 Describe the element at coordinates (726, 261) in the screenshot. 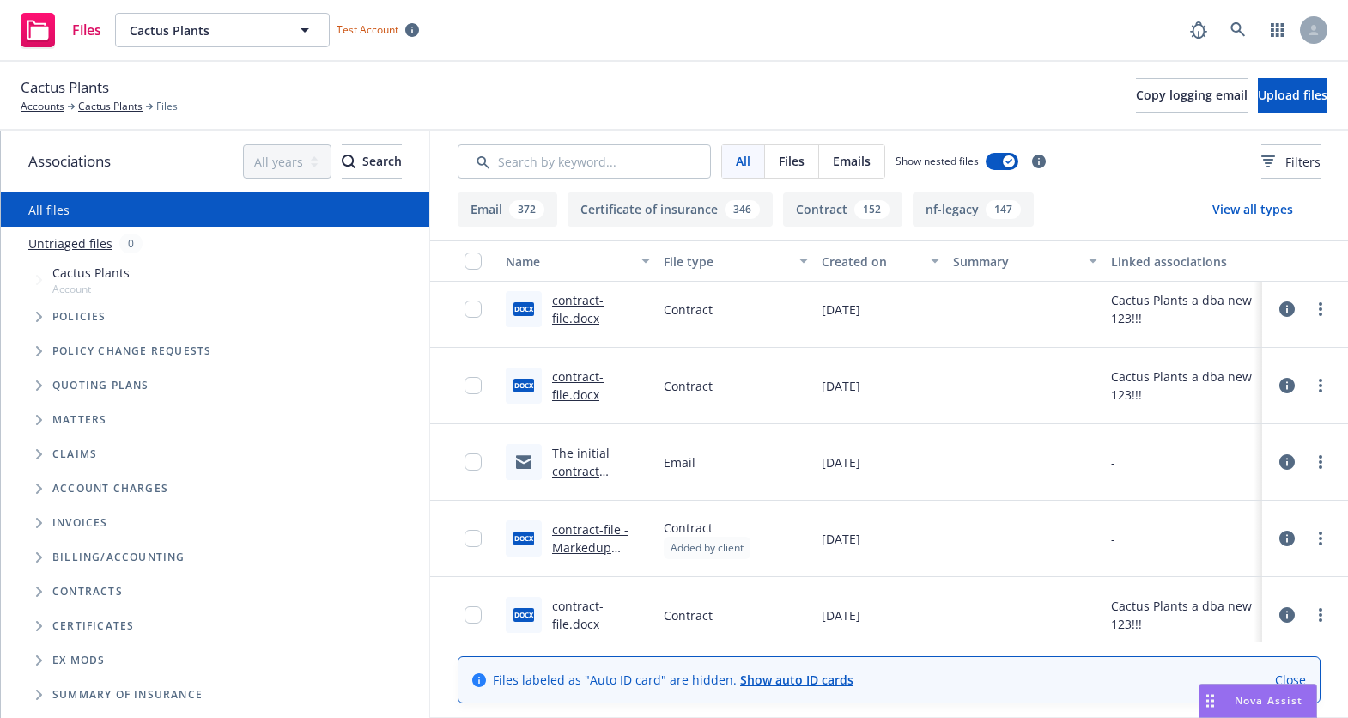

I see `div: File type` at that location.